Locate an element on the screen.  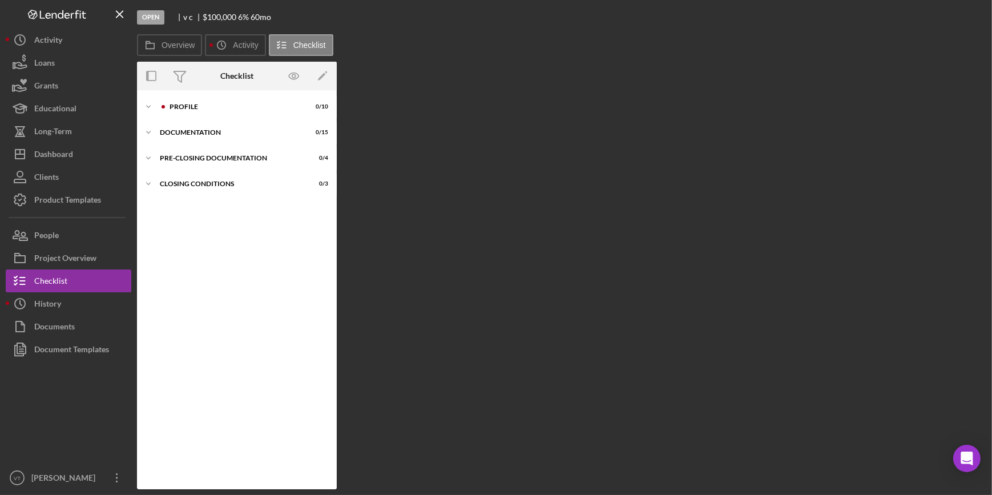
div: Open is located at coordinates (151, 17).